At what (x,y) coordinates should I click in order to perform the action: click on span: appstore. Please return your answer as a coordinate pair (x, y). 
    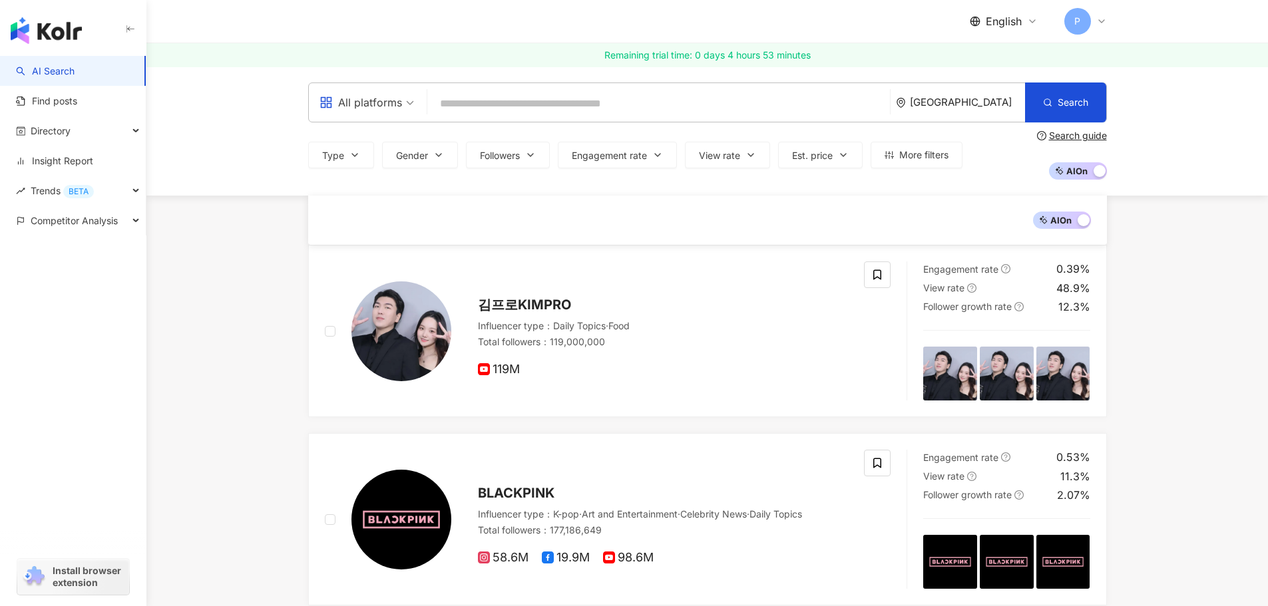
    Looking at the image, I should click on (326, 102).